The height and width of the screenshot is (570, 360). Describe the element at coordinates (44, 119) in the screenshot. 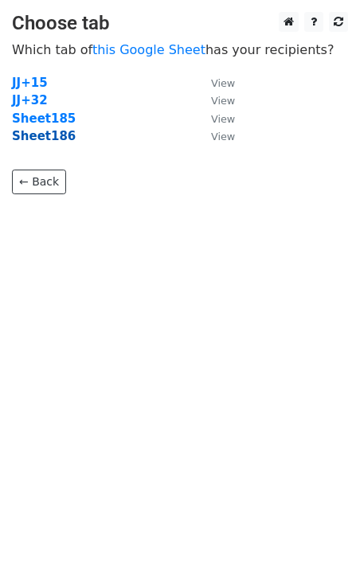

I see `a: Sheet185` at that location.